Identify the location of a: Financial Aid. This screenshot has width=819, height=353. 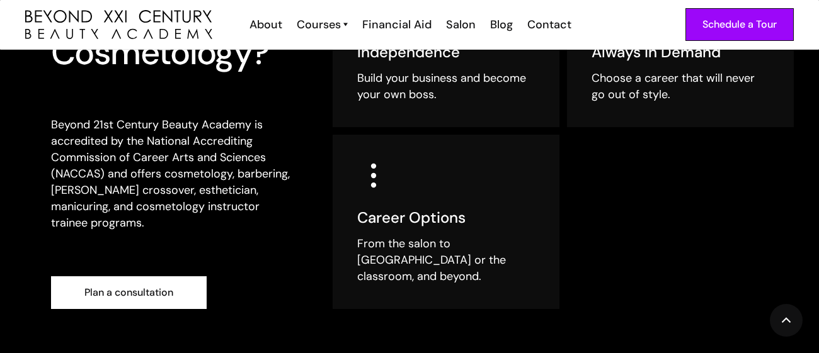
(396, 25).